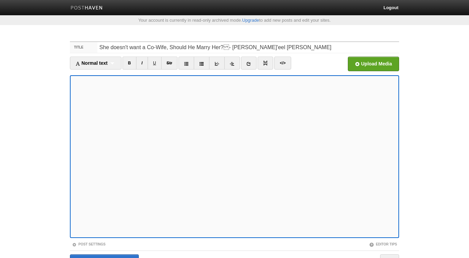 Image resolution: width=469 pixels, height=258 pixels. I want to click on a: Upgrade, so click(251, 20).